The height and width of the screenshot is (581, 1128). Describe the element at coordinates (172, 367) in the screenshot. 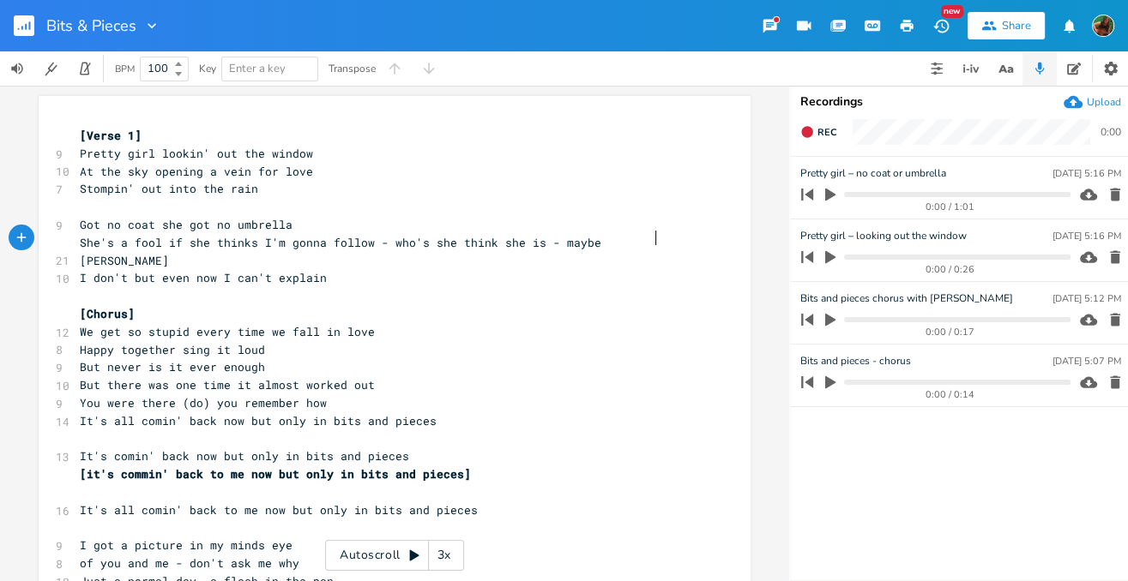

I see `span: But never is it ever enough` at that location.